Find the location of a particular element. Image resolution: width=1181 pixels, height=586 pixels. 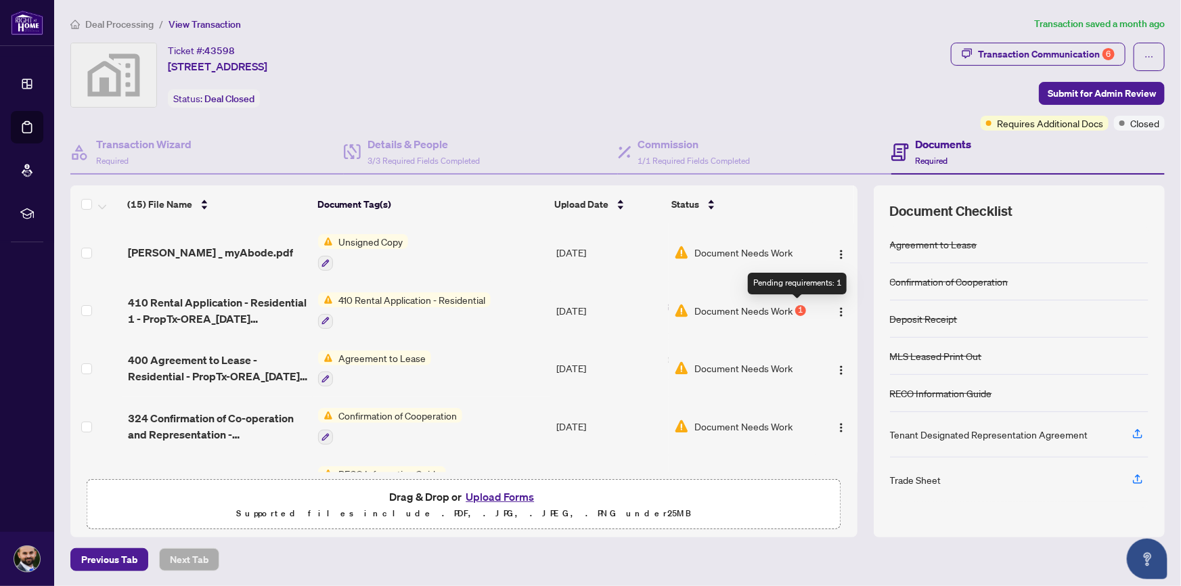

div: Trade Sheet is located at coordinates (916, 480).